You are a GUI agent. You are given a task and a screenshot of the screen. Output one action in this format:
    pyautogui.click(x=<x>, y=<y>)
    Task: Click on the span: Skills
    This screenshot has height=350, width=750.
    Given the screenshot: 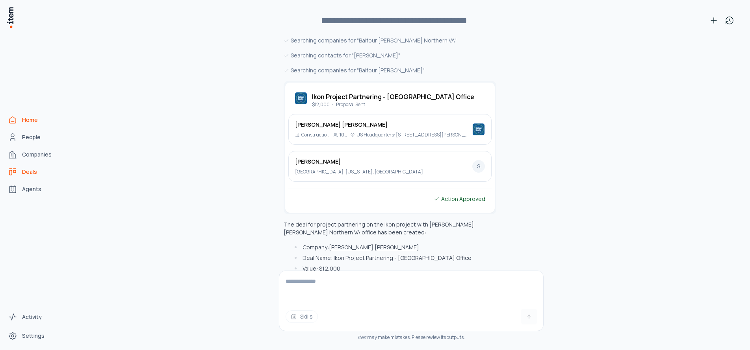 What is the action you would take?
    pyautogui.click(x=306, y=317)
    